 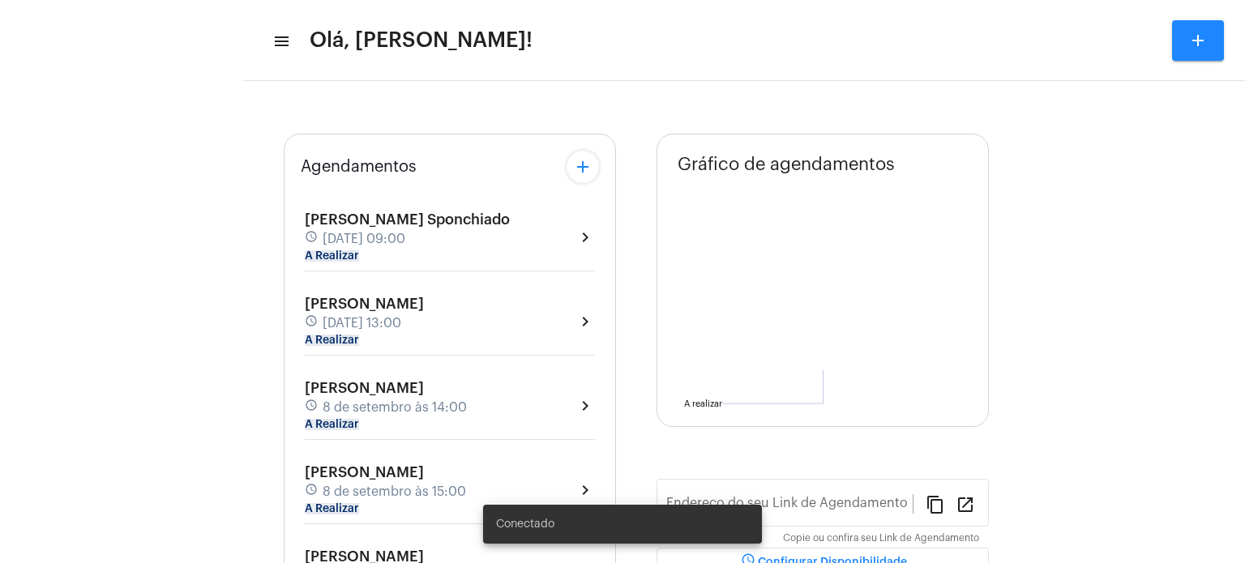 What do you see at coordinates (394, 492) in the screenshot?
I see `span: 8 de setembro às 15:00` at bounding box center [394, 492].